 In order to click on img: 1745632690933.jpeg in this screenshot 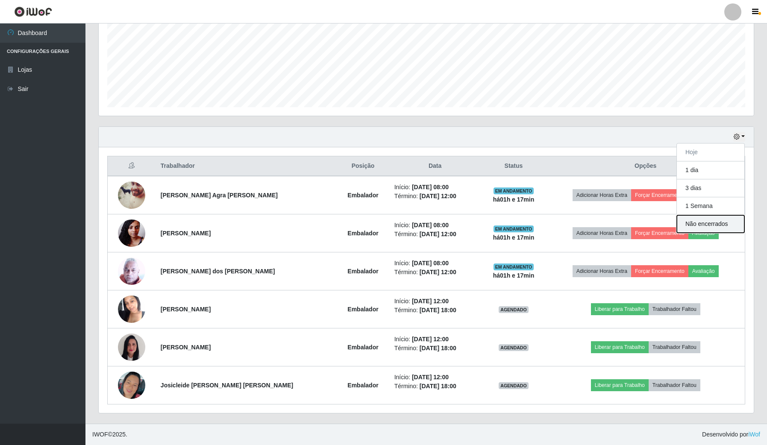, I will do `click(132, 385)`.